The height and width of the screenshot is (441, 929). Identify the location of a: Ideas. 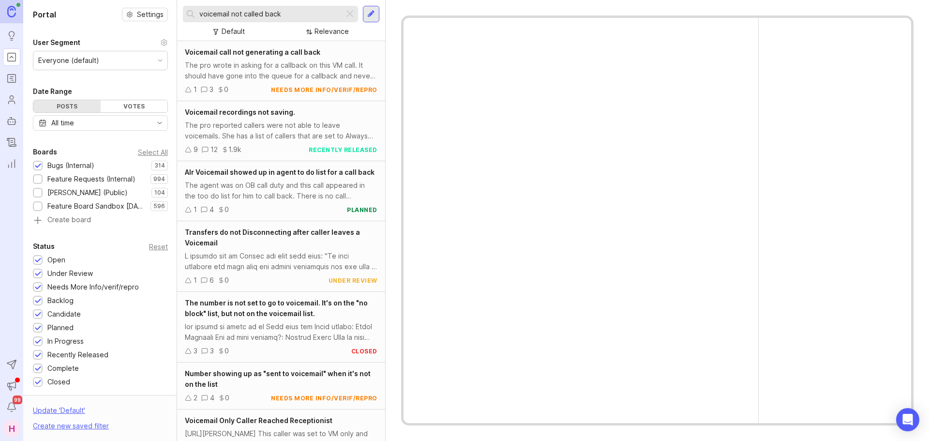
(12, 36).